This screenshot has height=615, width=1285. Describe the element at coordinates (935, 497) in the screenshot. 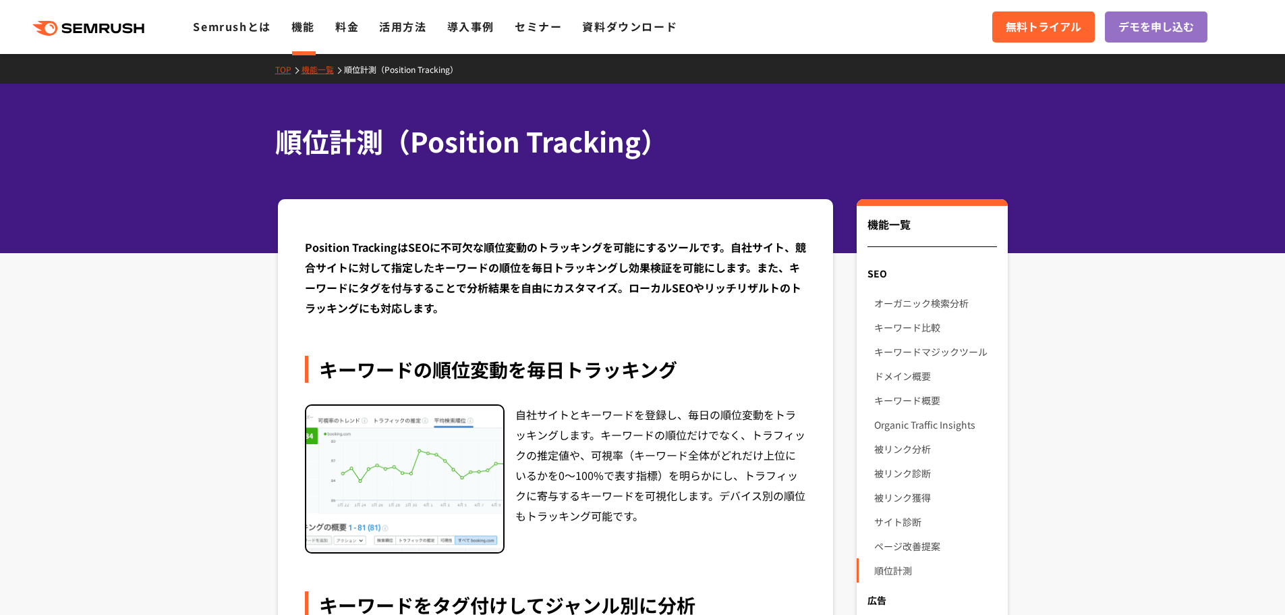

I see `a: 被リンク獲得` at that location.